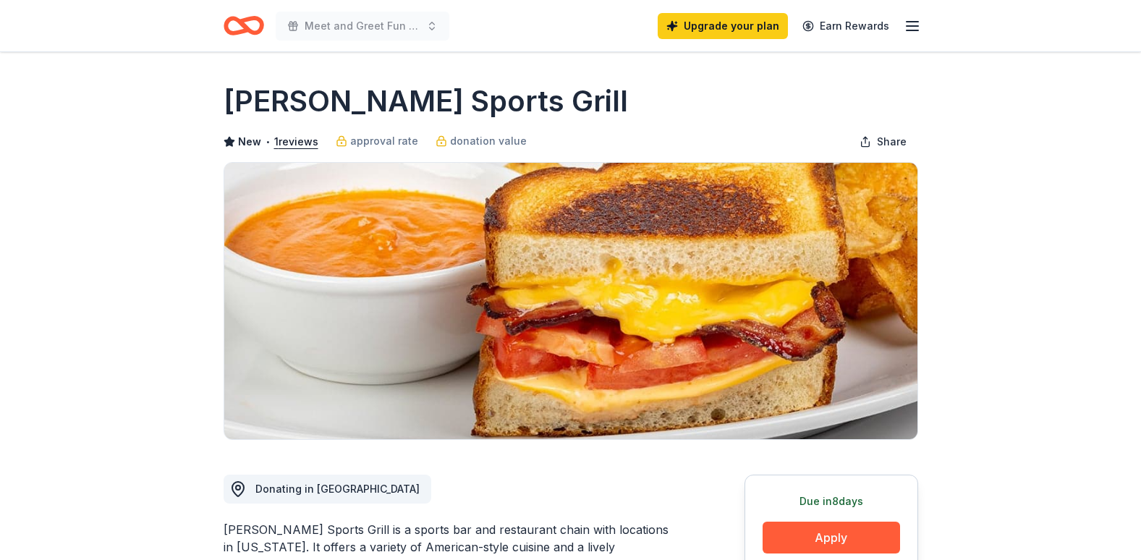 This screenshot has width=1141, height=560. I want to click on span: New, so click(250, 142).